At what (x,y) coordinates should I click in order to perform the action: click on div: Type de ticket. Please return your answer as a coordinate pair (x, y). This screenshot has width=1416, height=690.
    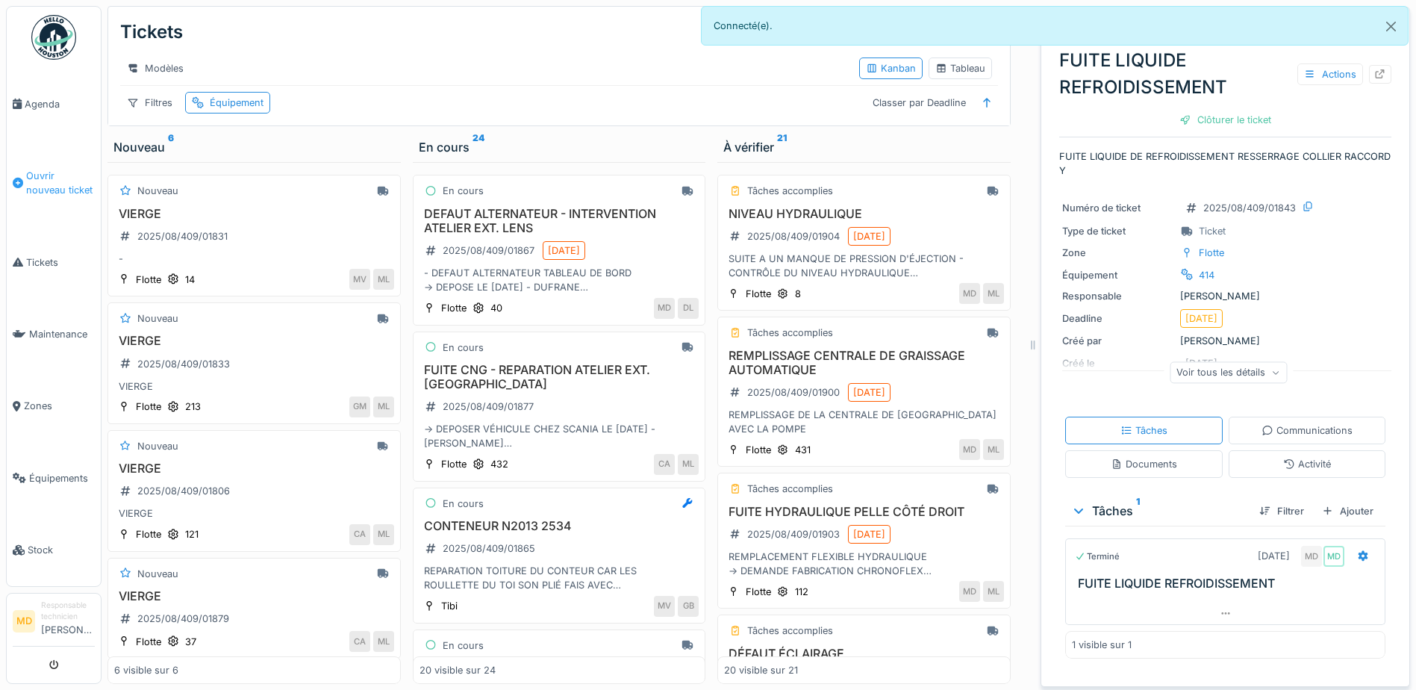
    Looking at the image, I should click on (1118, 231).